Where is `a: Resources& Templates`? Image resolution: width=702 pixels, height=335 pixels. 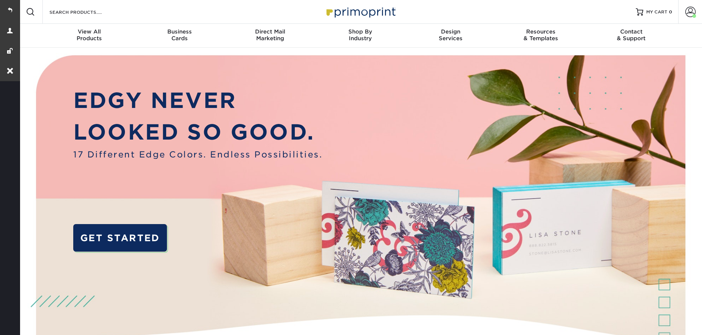 a: Resources& Templates is located at coordinates (540, 36).